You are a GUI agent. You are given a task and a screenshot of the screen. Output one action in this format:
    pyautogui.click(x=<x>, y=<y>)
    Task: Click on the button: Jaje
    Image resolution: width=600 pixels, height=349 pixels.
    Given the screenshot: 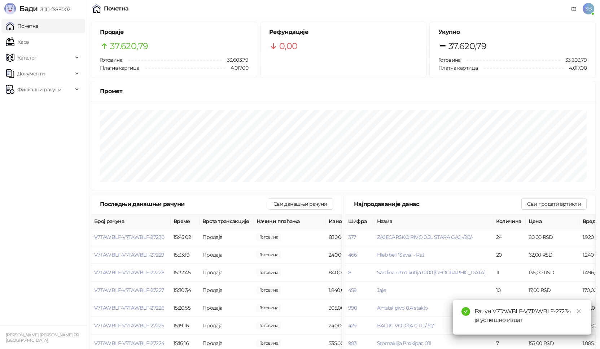 What is the action you would take?
    pyautogui.click(x=381, y=290)
    